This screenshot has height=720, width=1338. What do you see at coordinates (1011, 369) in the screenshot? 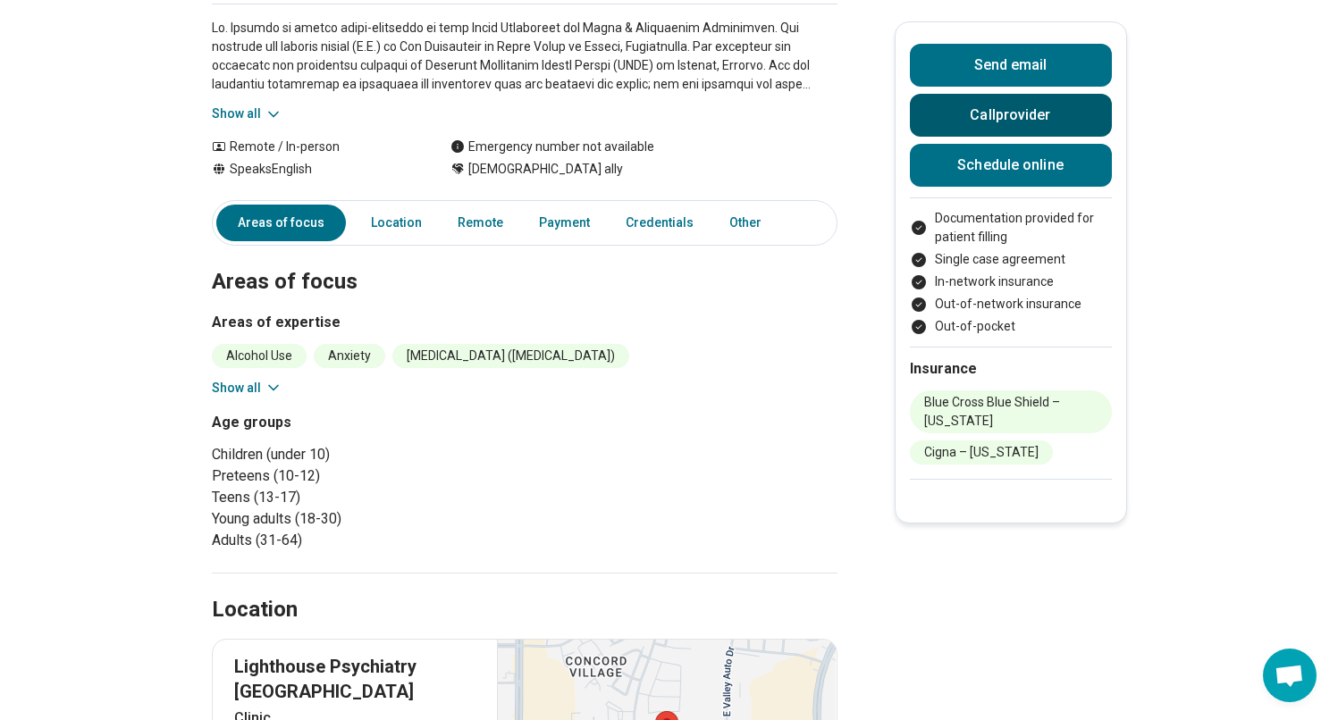
I see `h2: Insurance` at bounding box center [1011, 369].